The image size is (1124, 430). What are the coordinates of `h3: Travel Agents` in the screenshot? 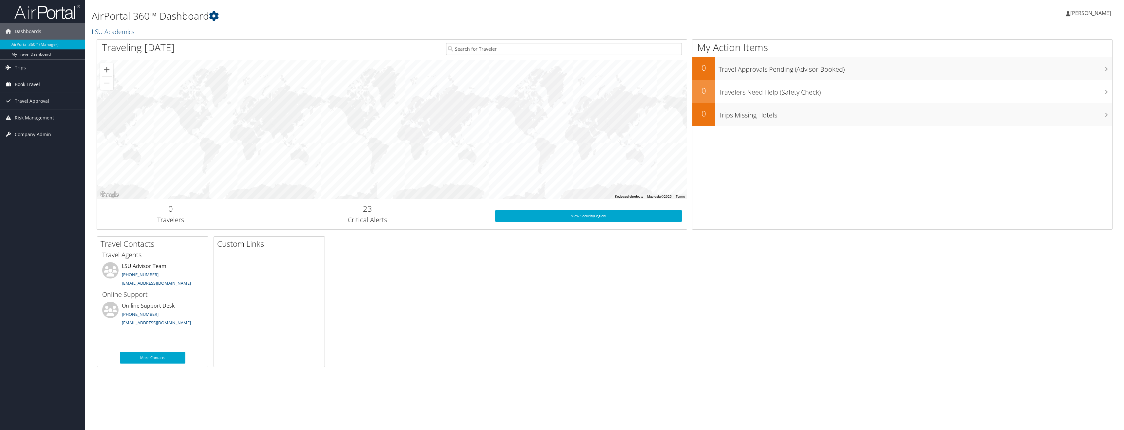 It's located at (153, 255).